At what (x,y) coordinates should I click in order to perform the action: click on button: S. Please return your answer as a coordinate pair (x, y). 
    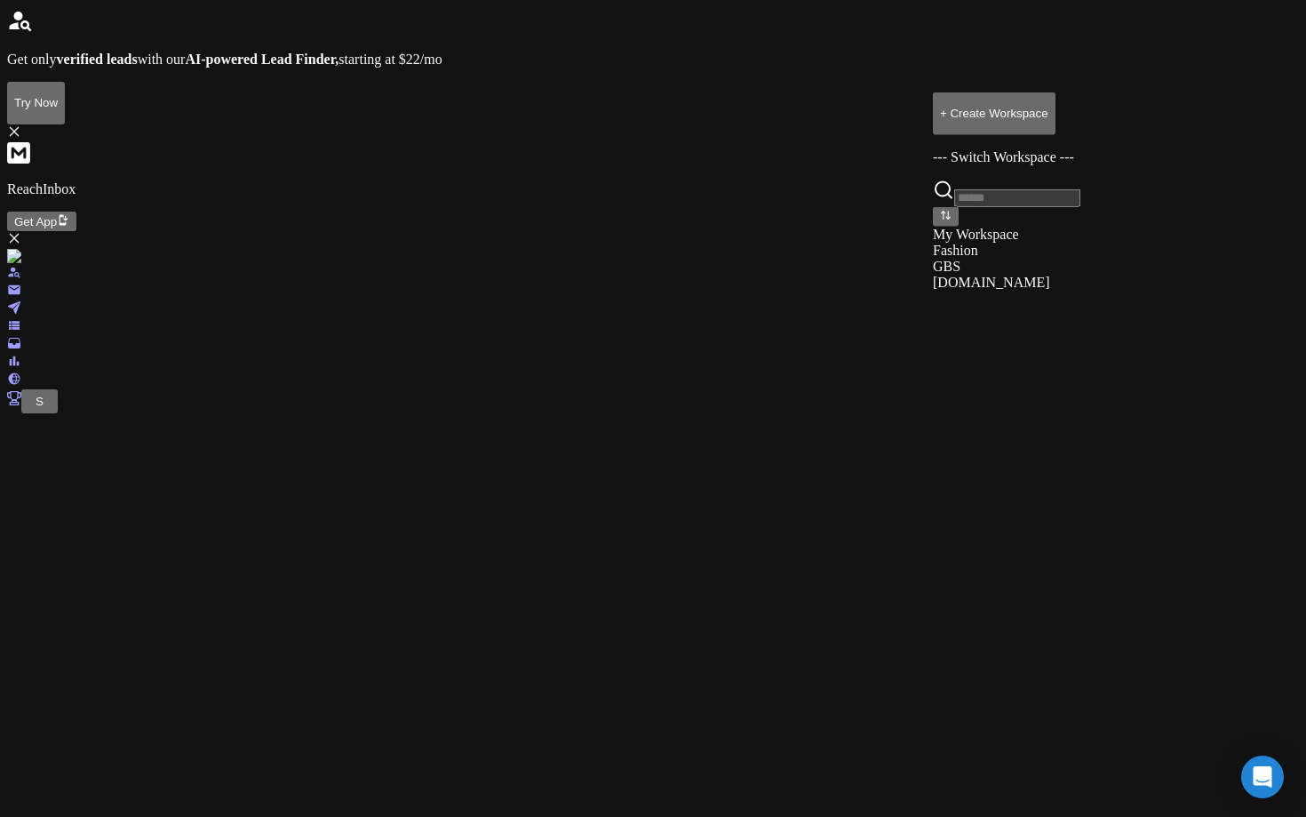
    Looking at the image, I should click on (39, 401).